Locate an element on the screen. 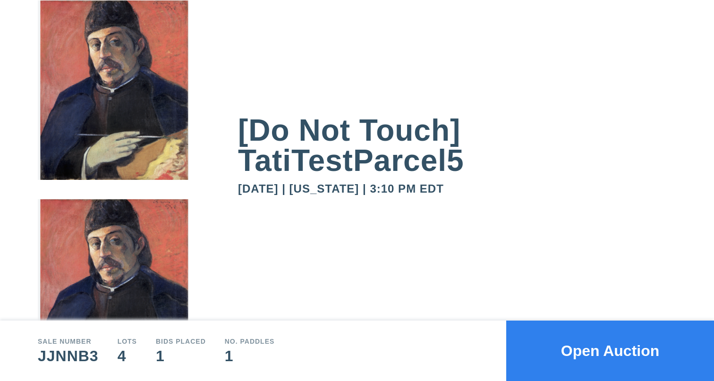  div: [Do Not Touch] TatiTestParcel5 is located at coordinates (457, 146).